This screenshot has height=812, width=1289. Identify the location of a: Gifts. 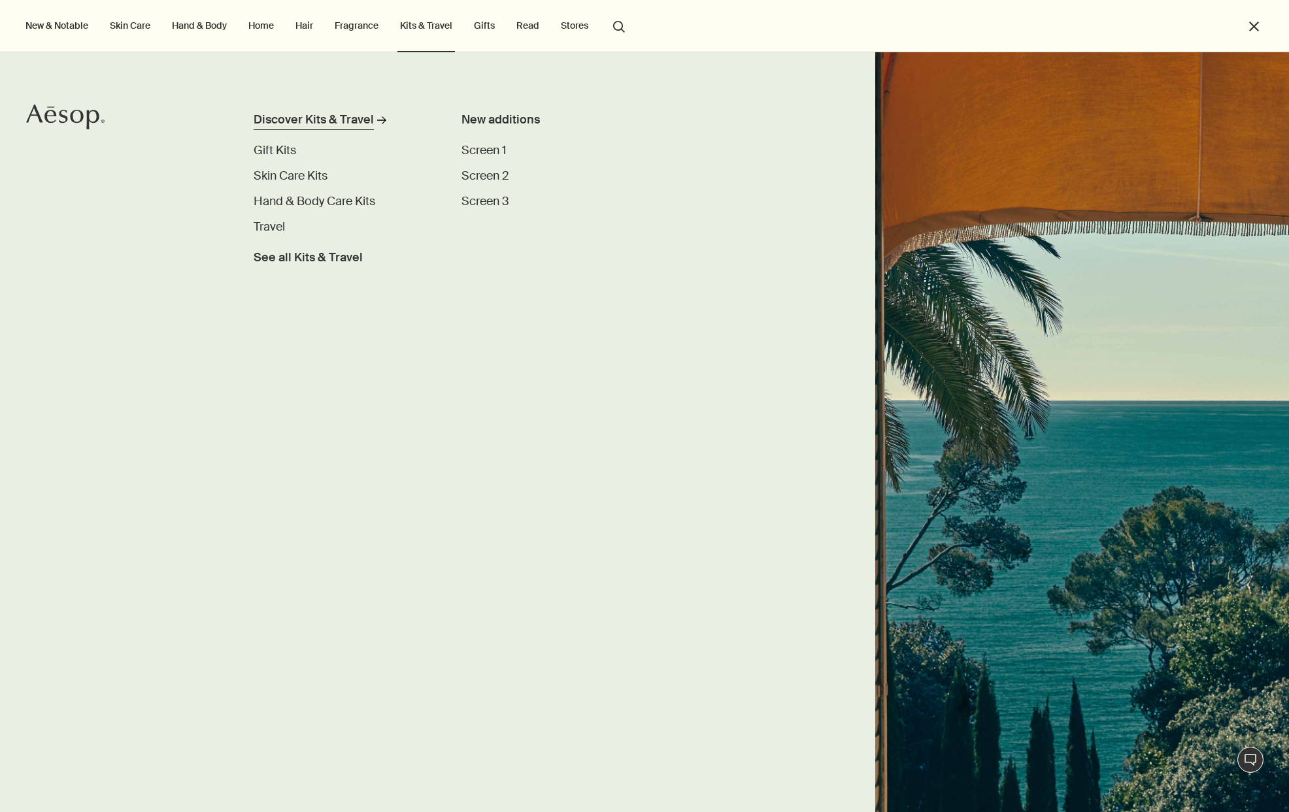
(484, 25).